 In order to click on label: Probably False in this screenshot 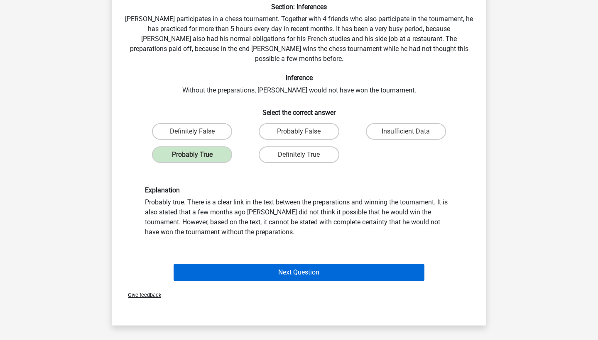, I will do `click(298, 132)`.